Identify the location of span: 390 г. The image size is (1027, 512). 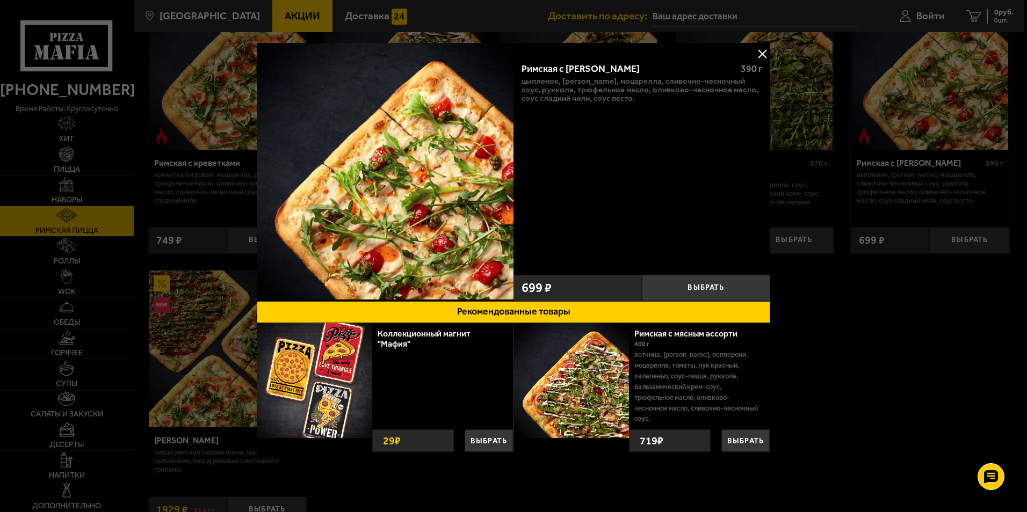
(751, 69).